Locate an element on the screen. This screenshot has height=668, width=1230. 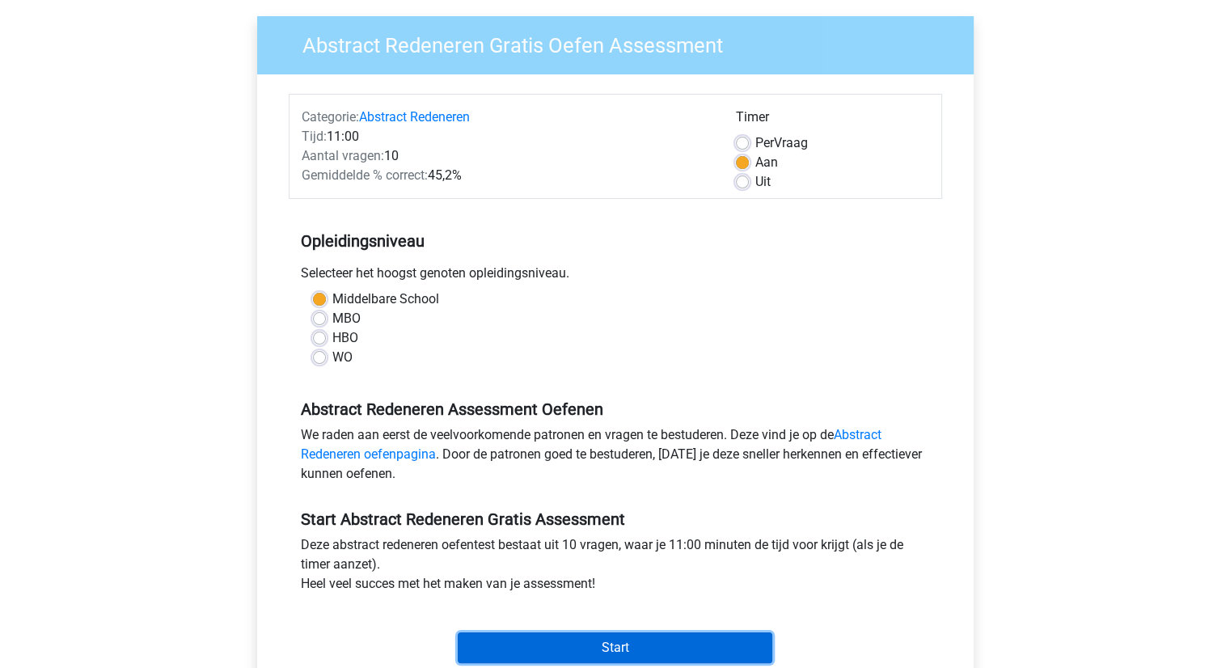
div: We raden aan eerst de veelvoorkomende patronen en vragen te bestuderen. Deze vind je op de . Door... is located at coordinates (616, 458).